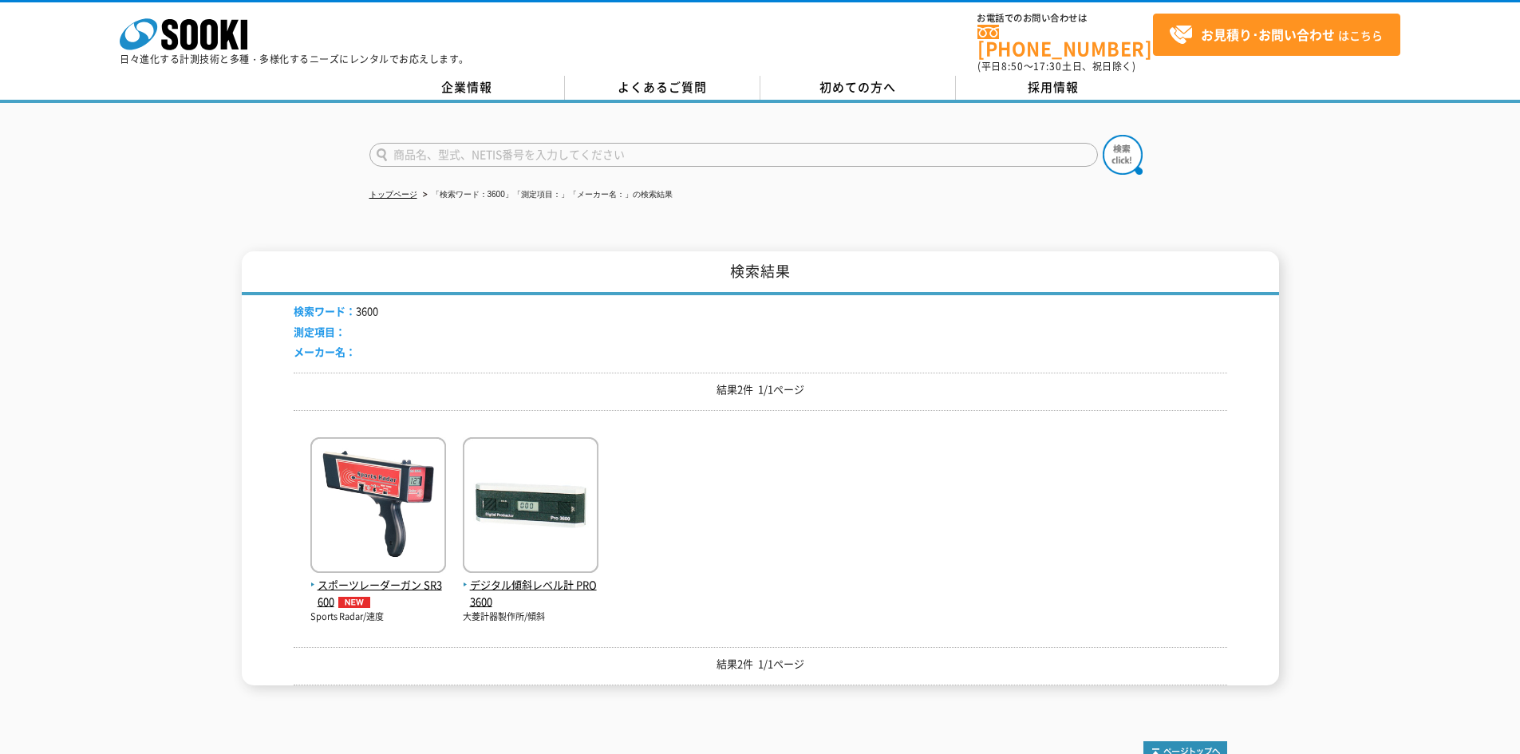 This screenshot has width=1520, height=754. I want to click on img: btn_search.png, so click(1123, 155).